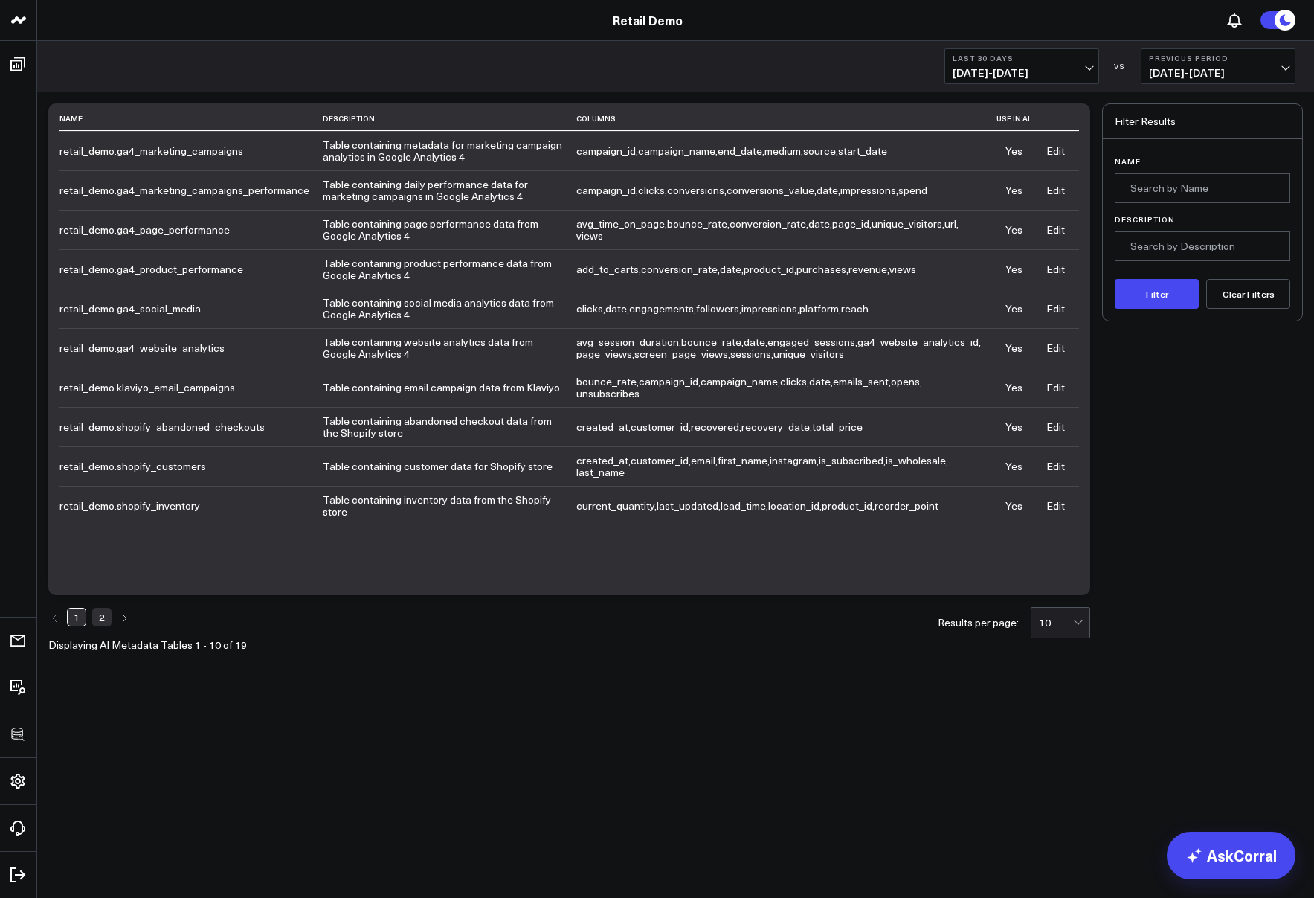 The width and height of the screenshot is (1314, 898). Describe the element at coordinates (449, 118) in the screenshot. I see `th: Description` at that location.